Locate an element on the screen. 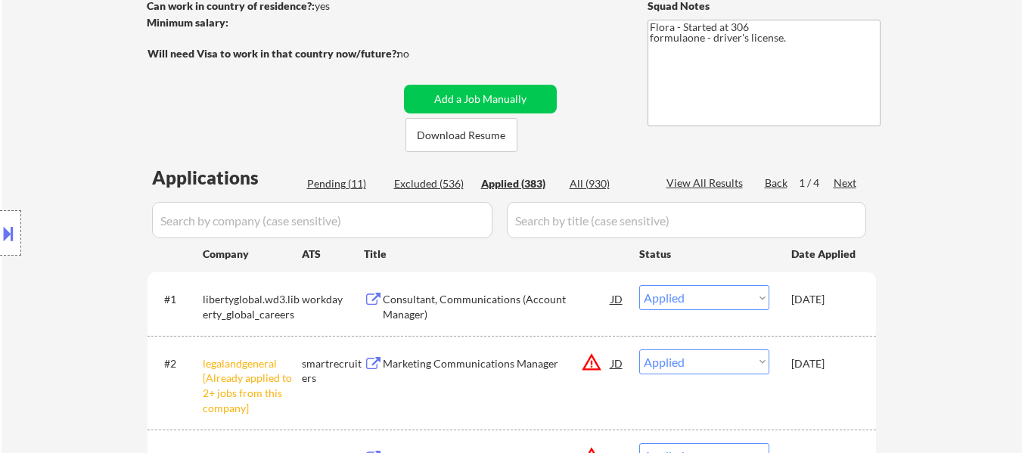 Image resolution: width=1022 pixels, height=453 pixels. strong: Will need Visa to work in that country now/future?: is located at coordinates (273, 53).